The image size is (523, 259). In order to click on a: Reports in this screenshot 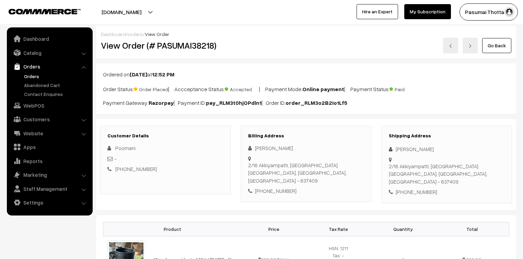, I will do `click(49, 161)`.